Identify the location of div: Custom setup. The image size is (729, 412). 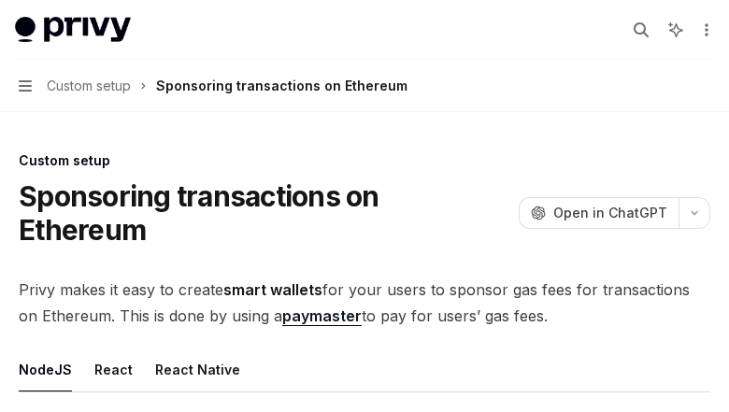
(364, 161).